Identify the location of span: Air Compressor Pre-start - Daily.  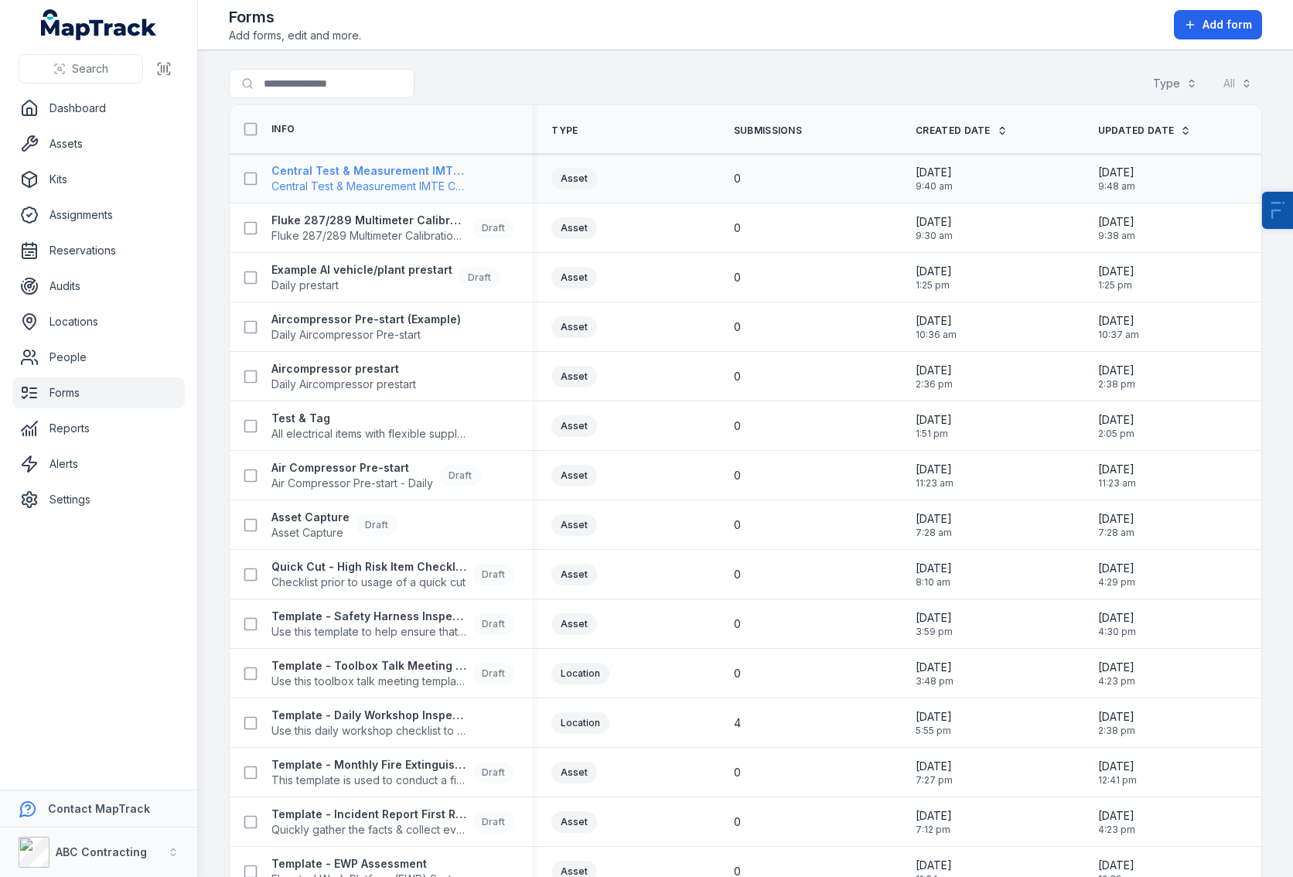
(352, 483).